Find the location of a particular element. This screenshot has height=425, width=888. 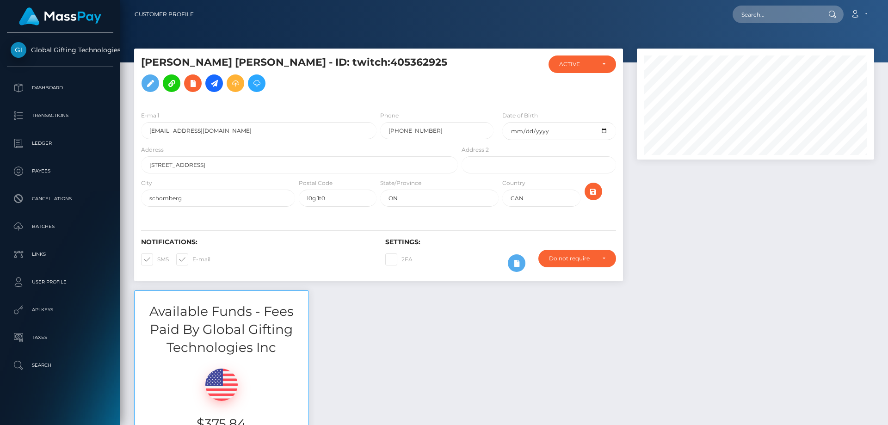

a: Dashboard is located at coordinates (60, 88).